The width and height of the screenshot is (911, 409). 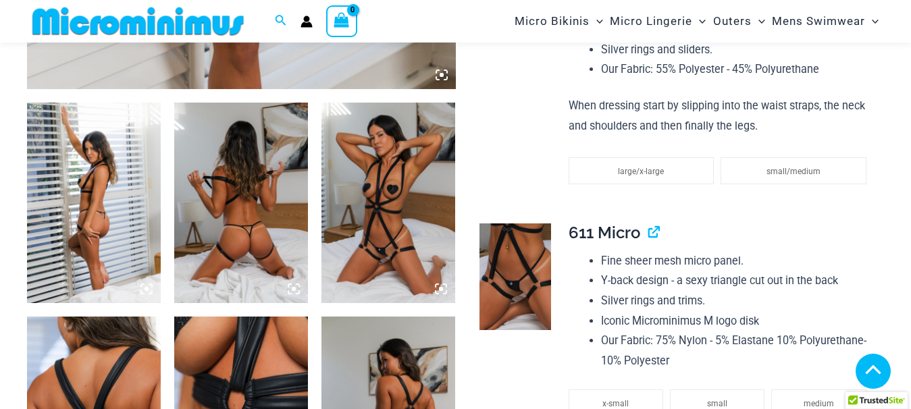 I want to click on li: Our Fabric: 55% Polyester - 45% Polyurethane, so click(x=736, y=70).